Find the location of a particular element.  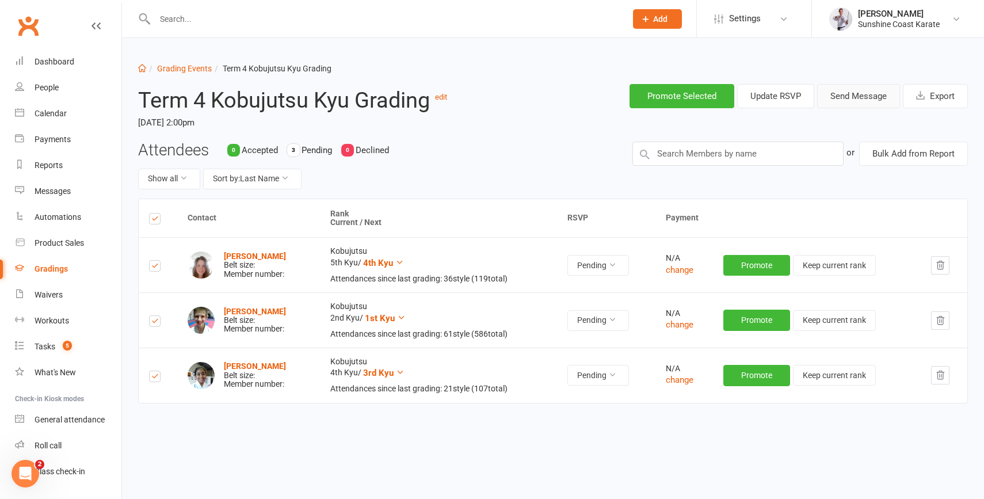

a: What's New is located at coordinates (68, 372).